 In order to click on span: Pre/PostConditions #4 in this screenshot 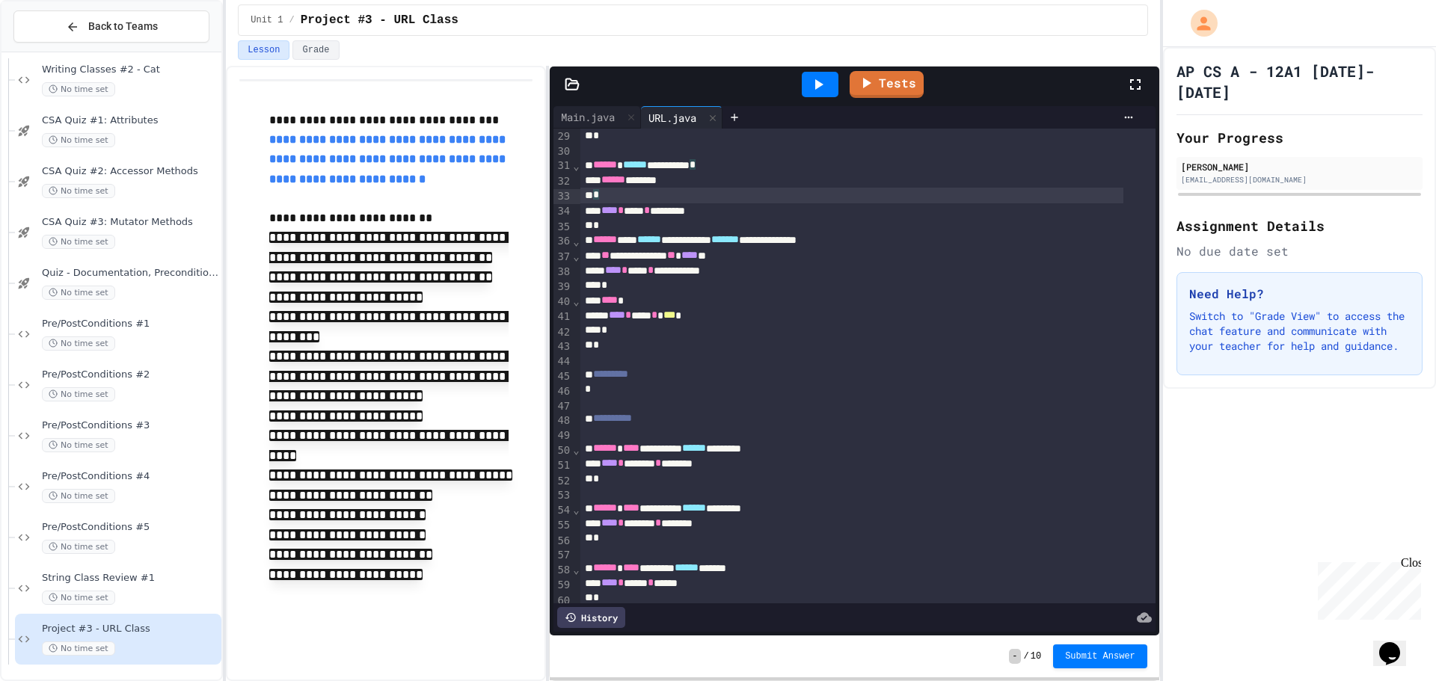, I will do `click(130, 476)`.